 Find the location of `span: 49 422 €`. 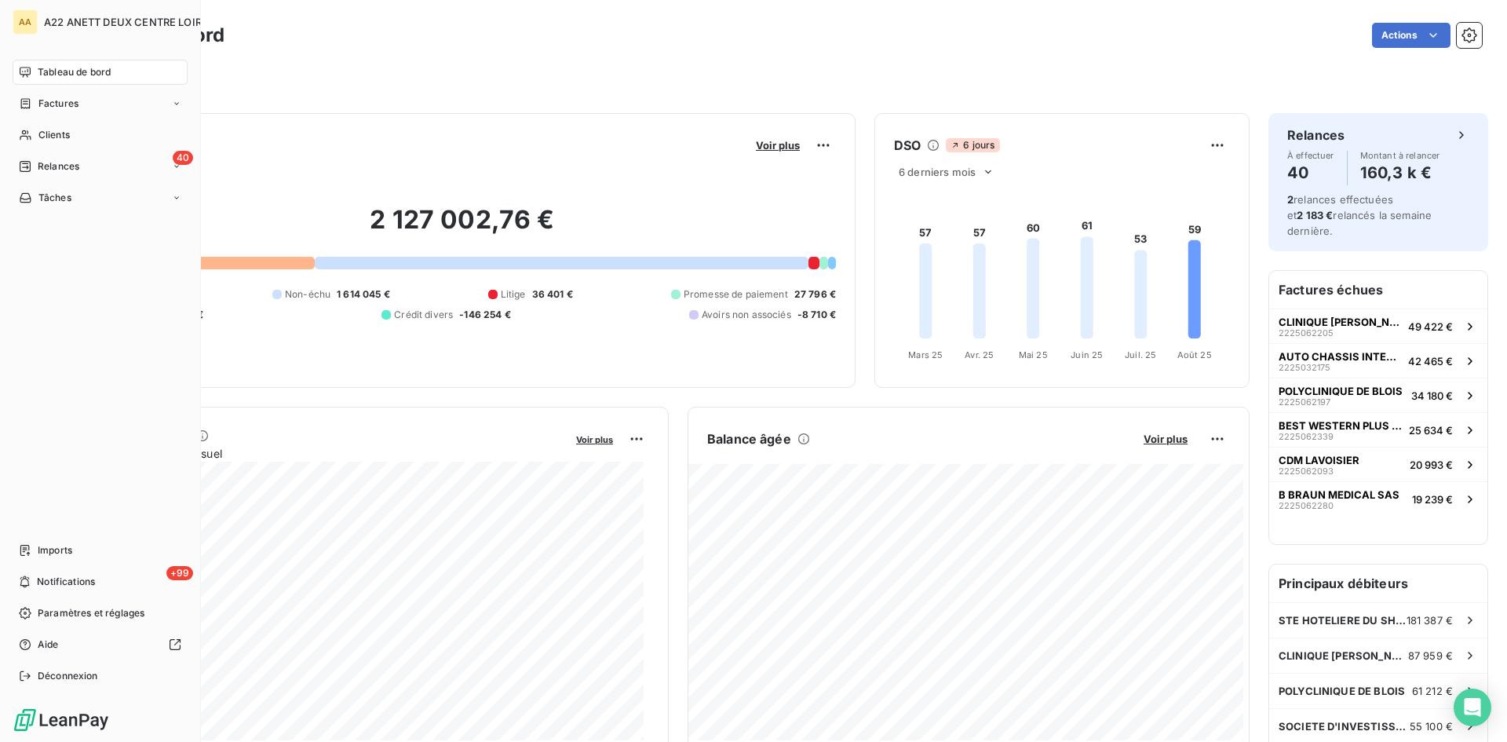

span: 49 422 € is located at coordinates (1430, 326).